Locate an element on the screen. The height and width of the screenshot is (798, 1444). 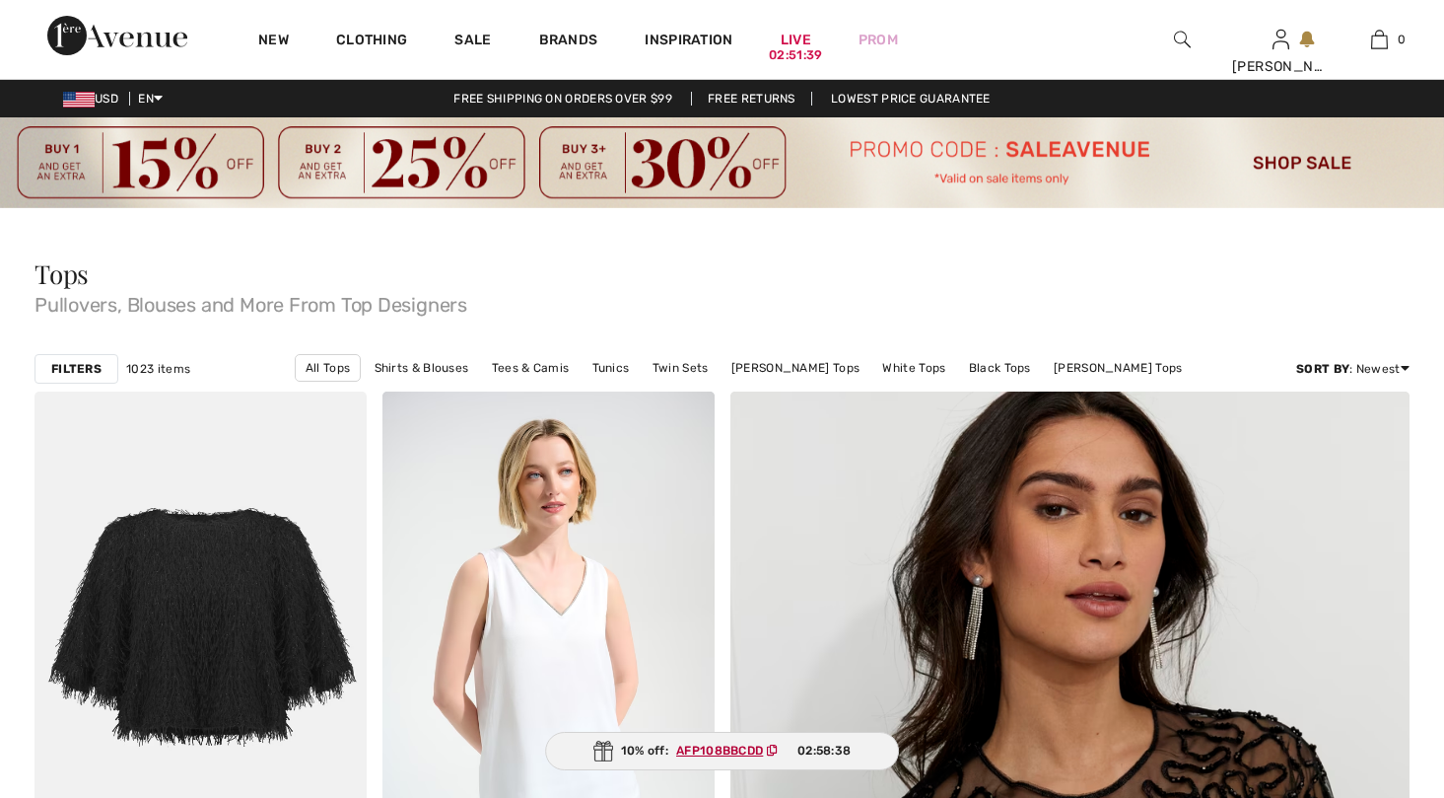
strong: Filters is located at coordinates (76, 369).